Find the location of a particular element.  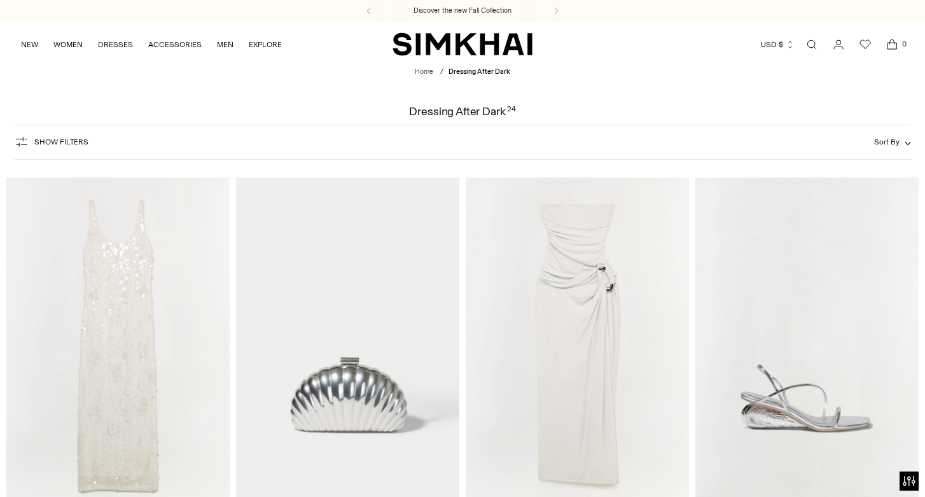

button: Show Filters is located at coordinates (51, 142).